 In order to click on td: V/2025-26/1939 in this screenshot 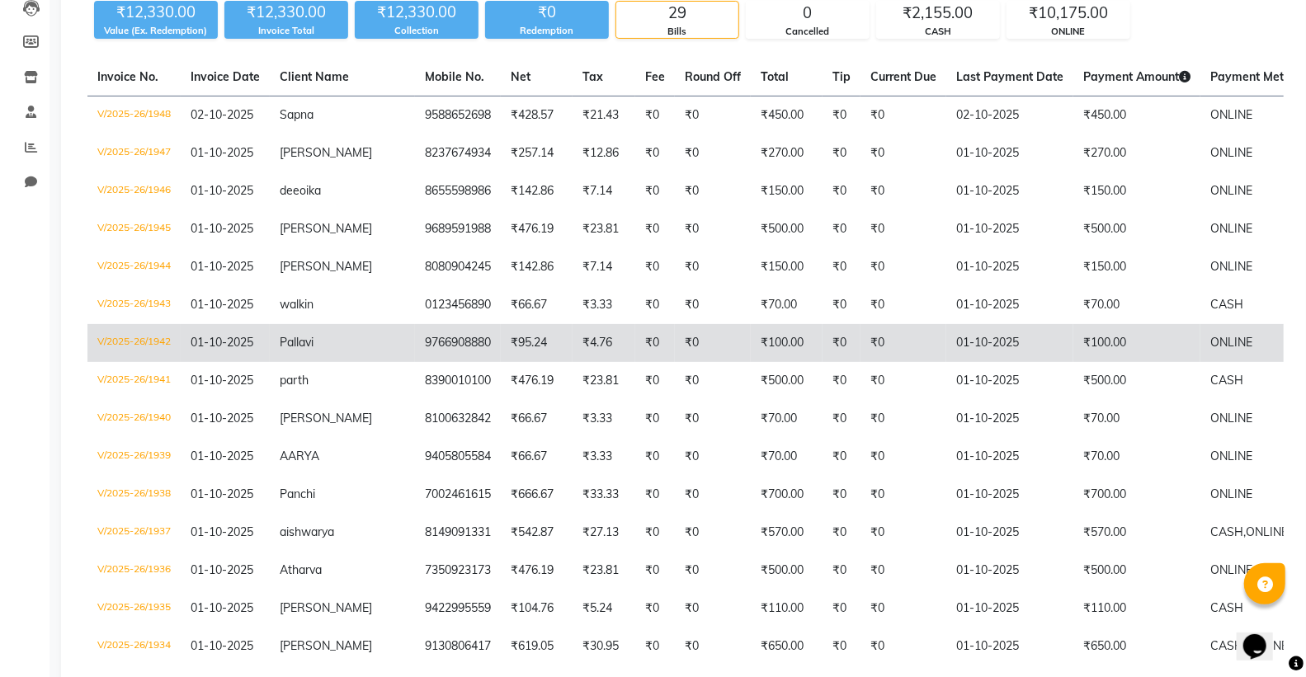, I will do `click(134, 457)`.